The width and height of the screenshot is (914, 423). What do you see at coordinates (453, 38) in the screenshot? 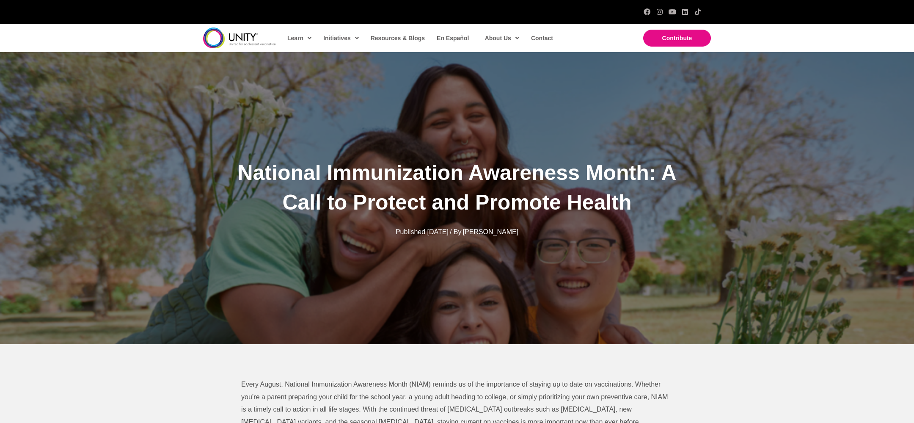
I see `span: En Español` at bounding box center [453, 38].